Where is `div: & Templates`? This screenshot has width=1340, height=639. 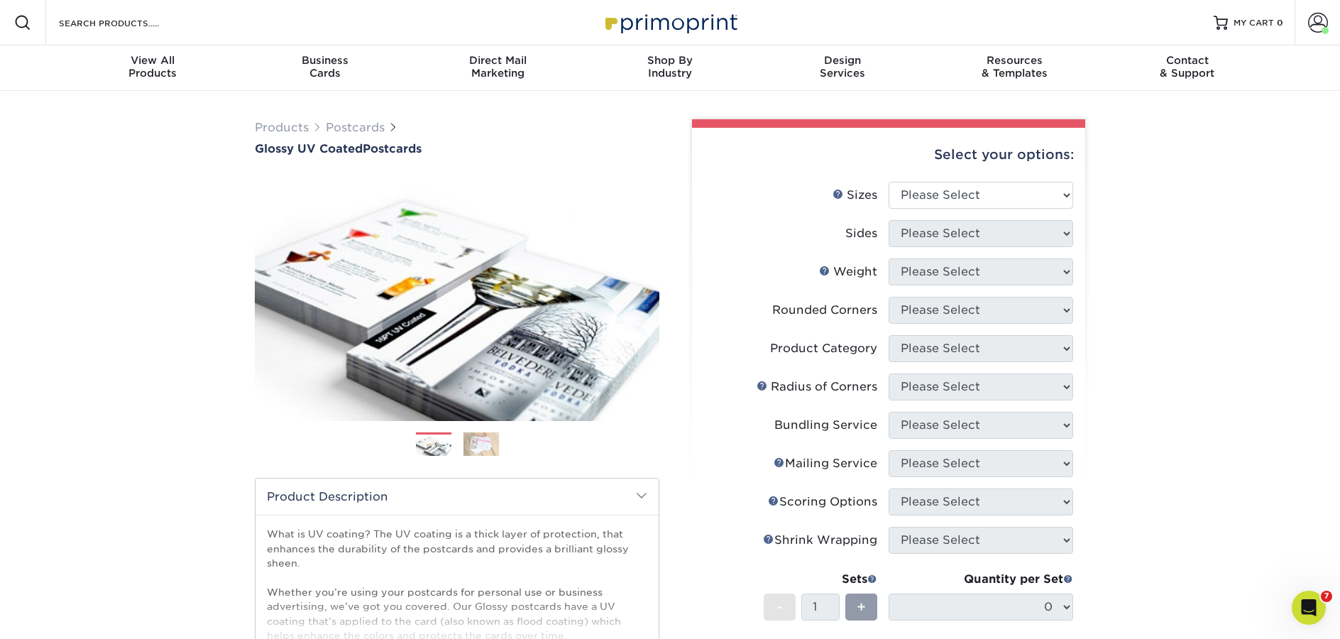 div: & Templates is located at coordinates (1015, 67).